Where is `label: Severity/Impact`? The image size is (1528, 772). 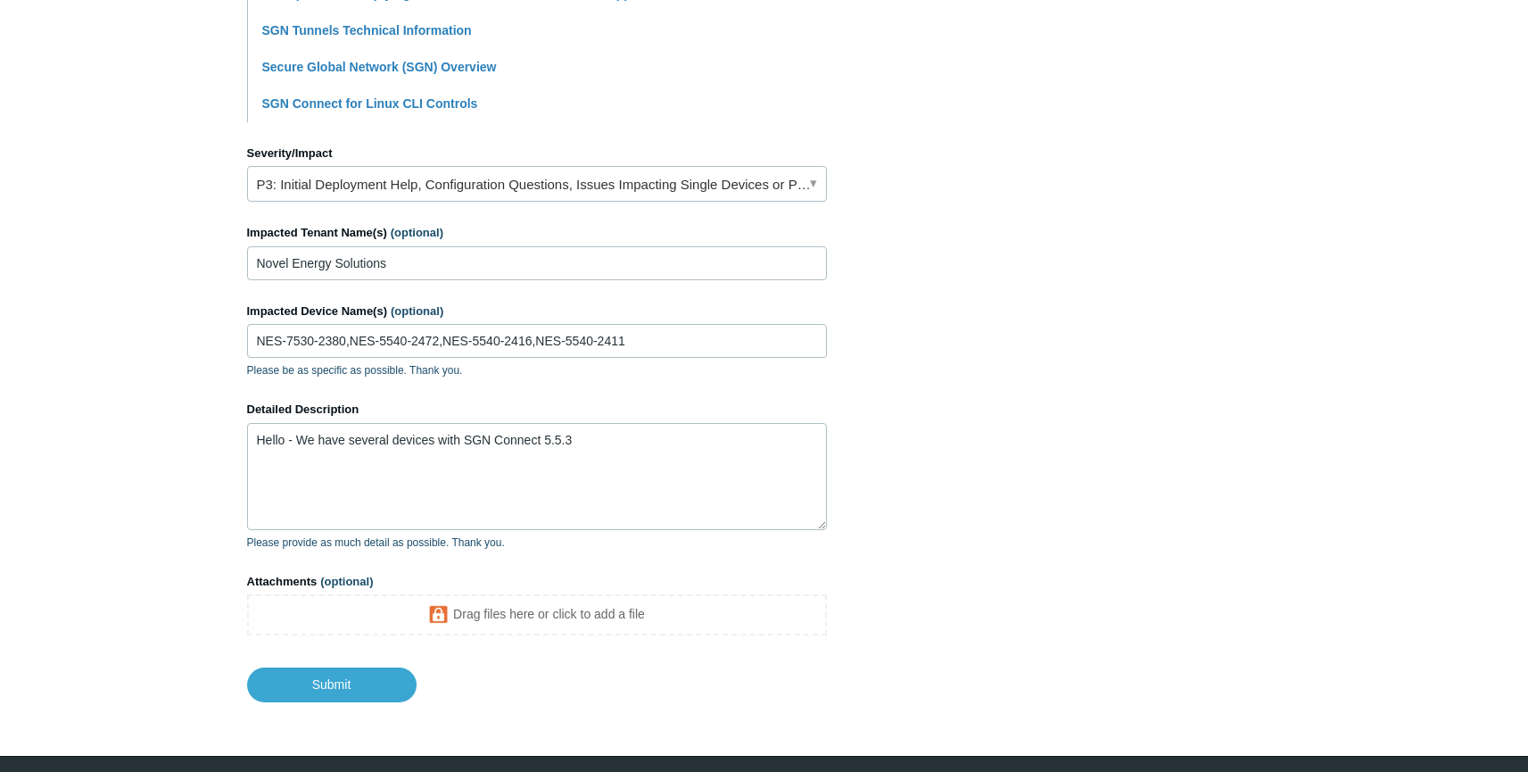 label: Severity/Impact is located at coordinates (537, 153).